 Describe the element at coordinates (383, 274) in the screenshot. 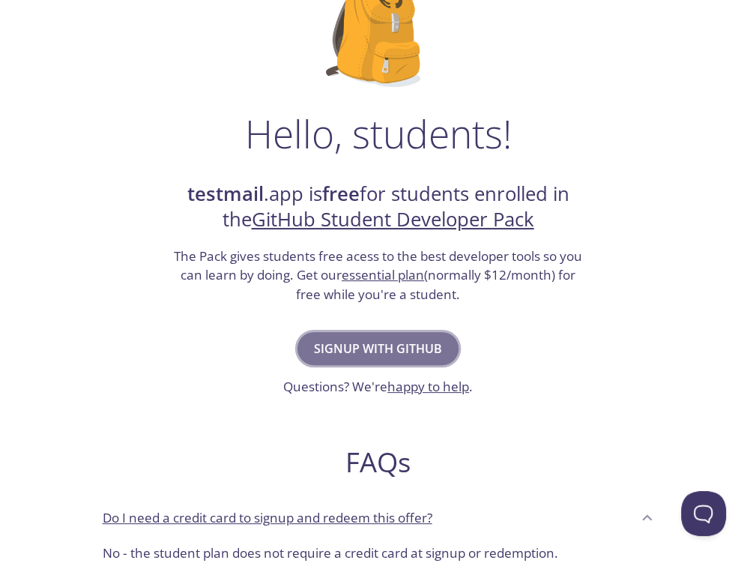

I see `a: essential plan` at that location.